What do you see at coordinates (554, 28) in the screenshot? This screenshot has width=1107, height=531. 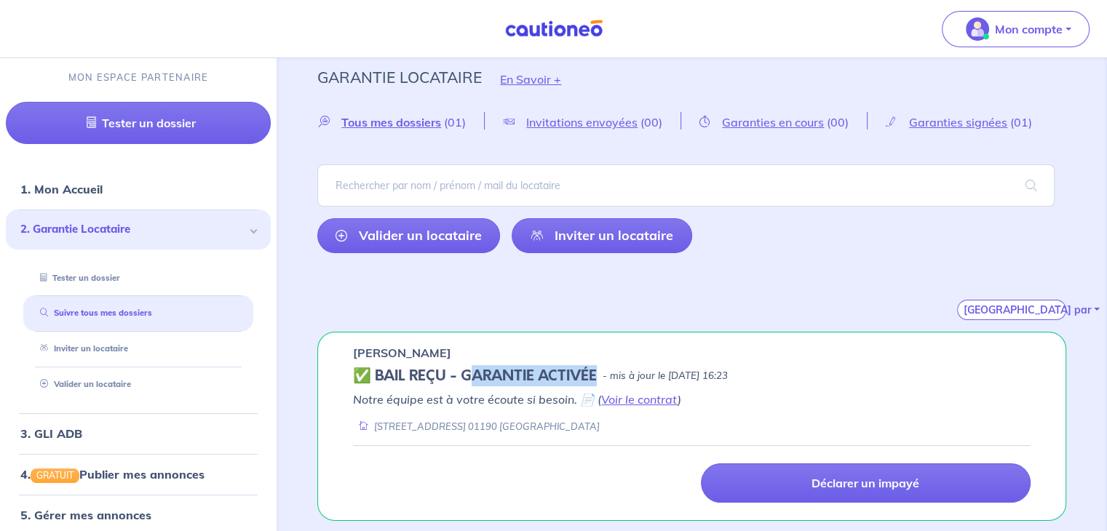 I see `img: Cautioneo` at bounding box center [554, 28].